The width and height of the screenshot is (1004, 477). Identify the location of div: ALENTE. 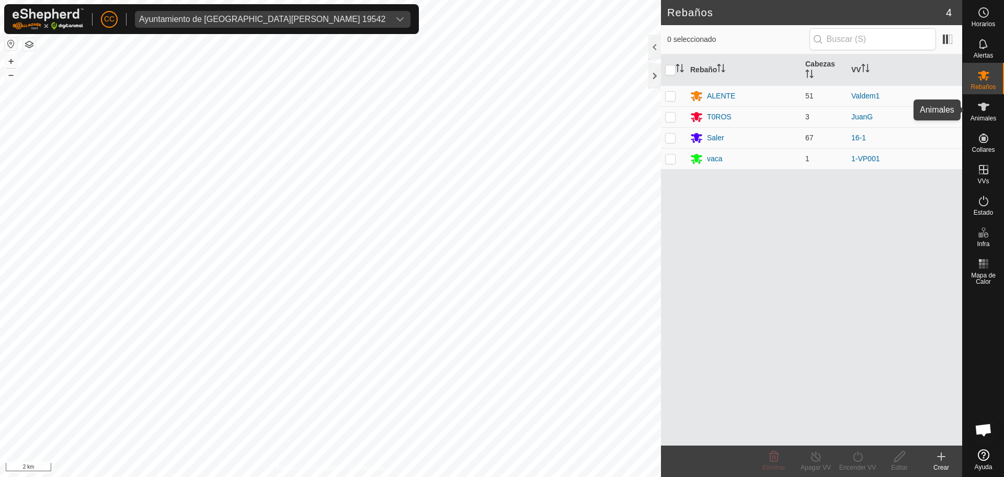
(721, 96).